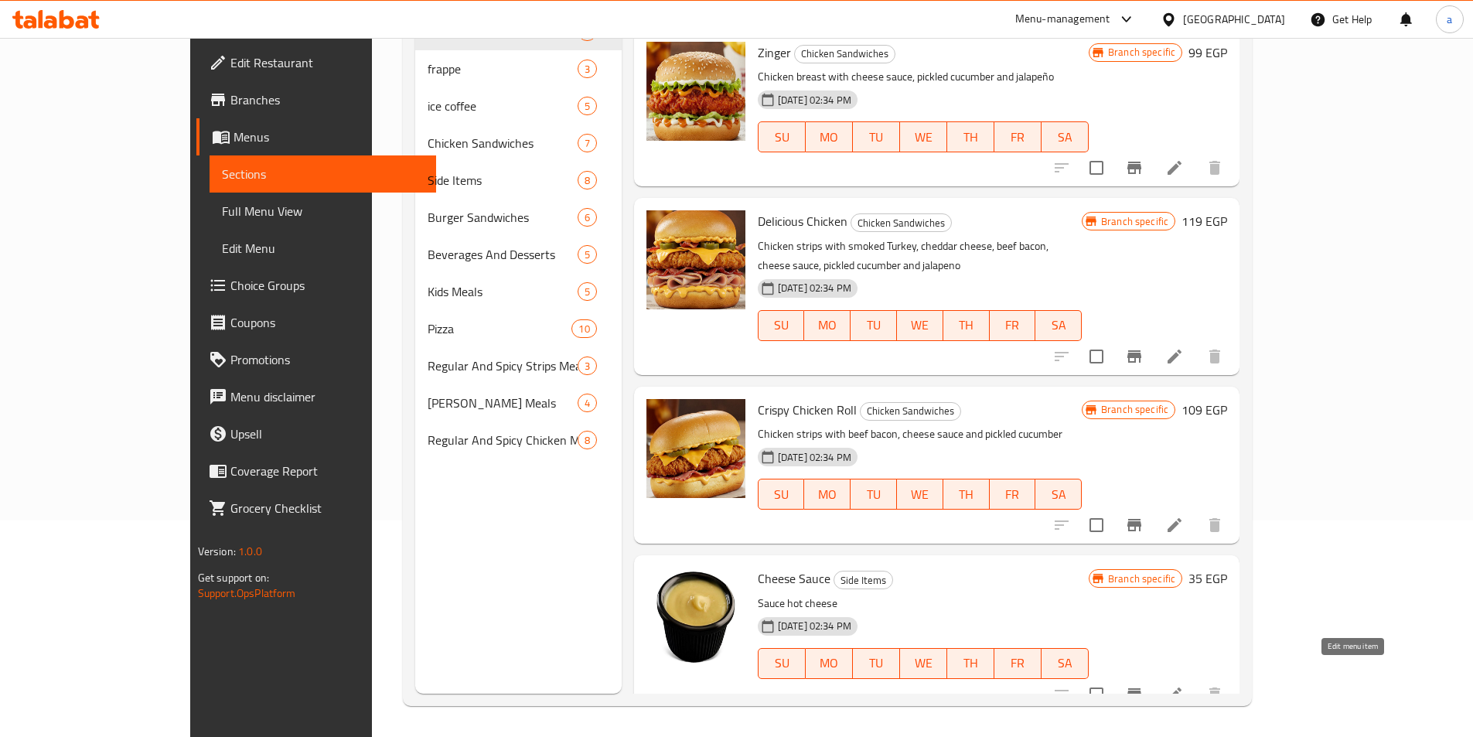  What do you see at coordinates (327, 63) in the screenshot?
I see `span: Edit Restaurant` at bounding box center [327, 63].